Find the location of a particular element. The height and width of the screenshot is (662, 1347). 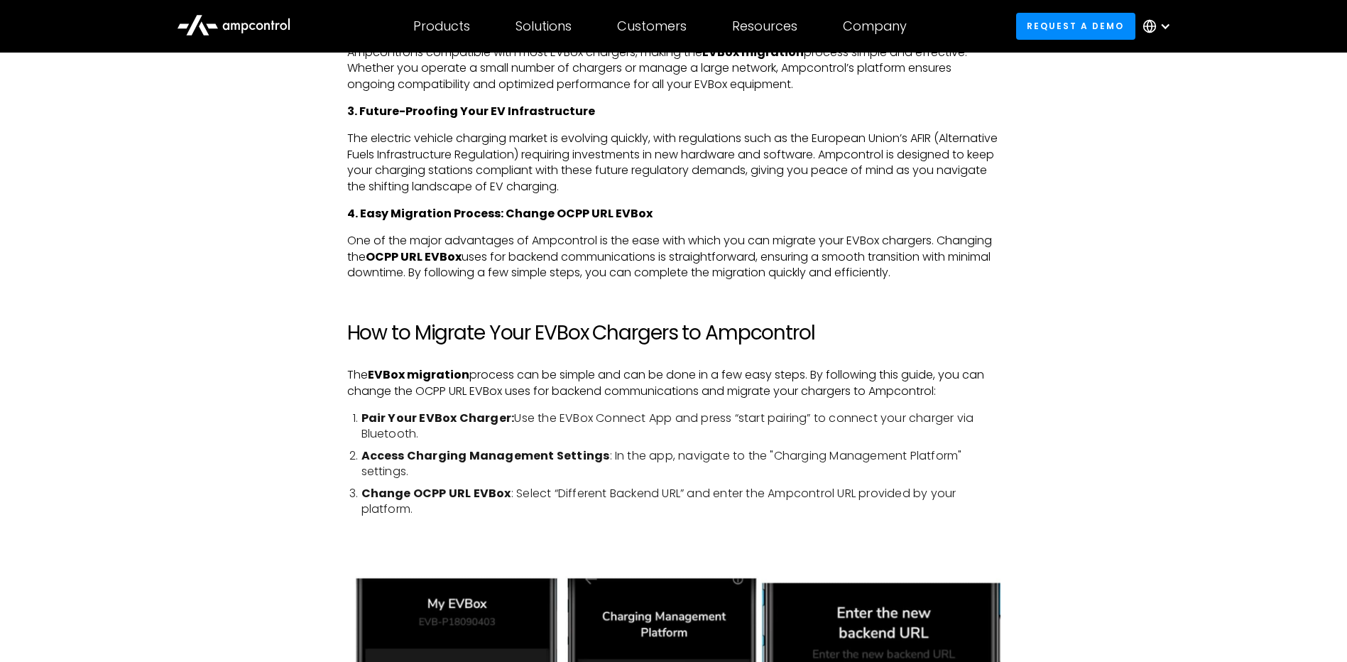

li: : In the app, navigate to the "Charging Management Platform" settings. is located at coordinates (681, 464).